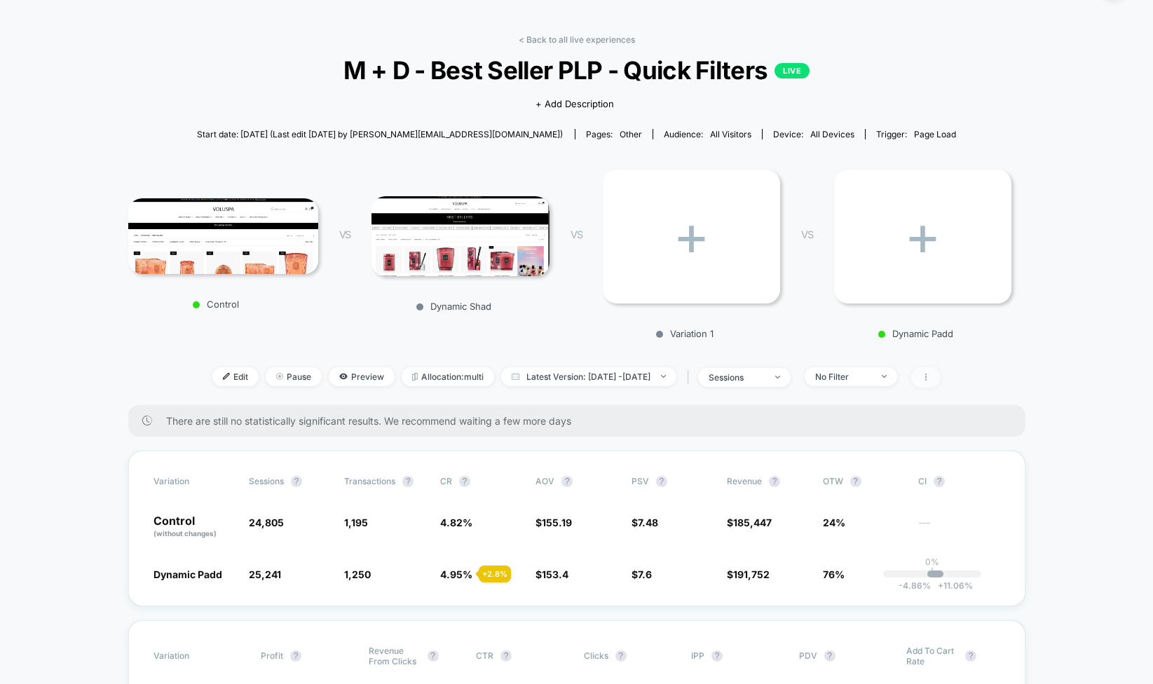 The image size is (1153, 684). I want to click on span: Add To Cart Rate, so click(932, 656).